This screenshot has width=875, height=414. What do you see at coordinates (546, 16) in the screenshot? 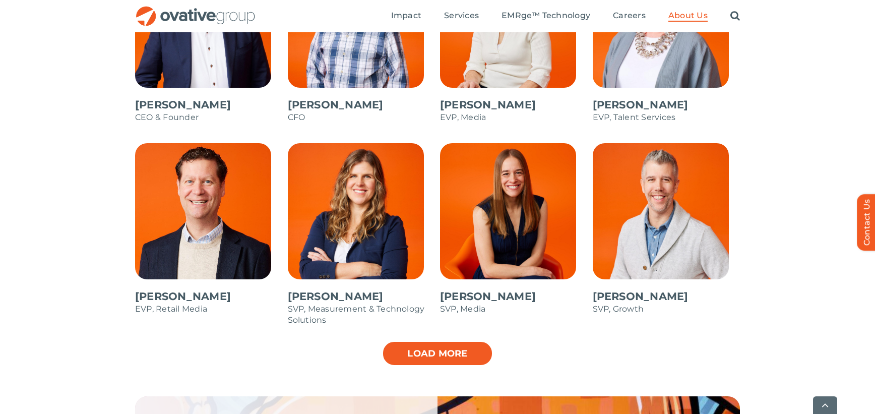
I see `a: EMRge™ Technology` at bounding box center [546, 16].